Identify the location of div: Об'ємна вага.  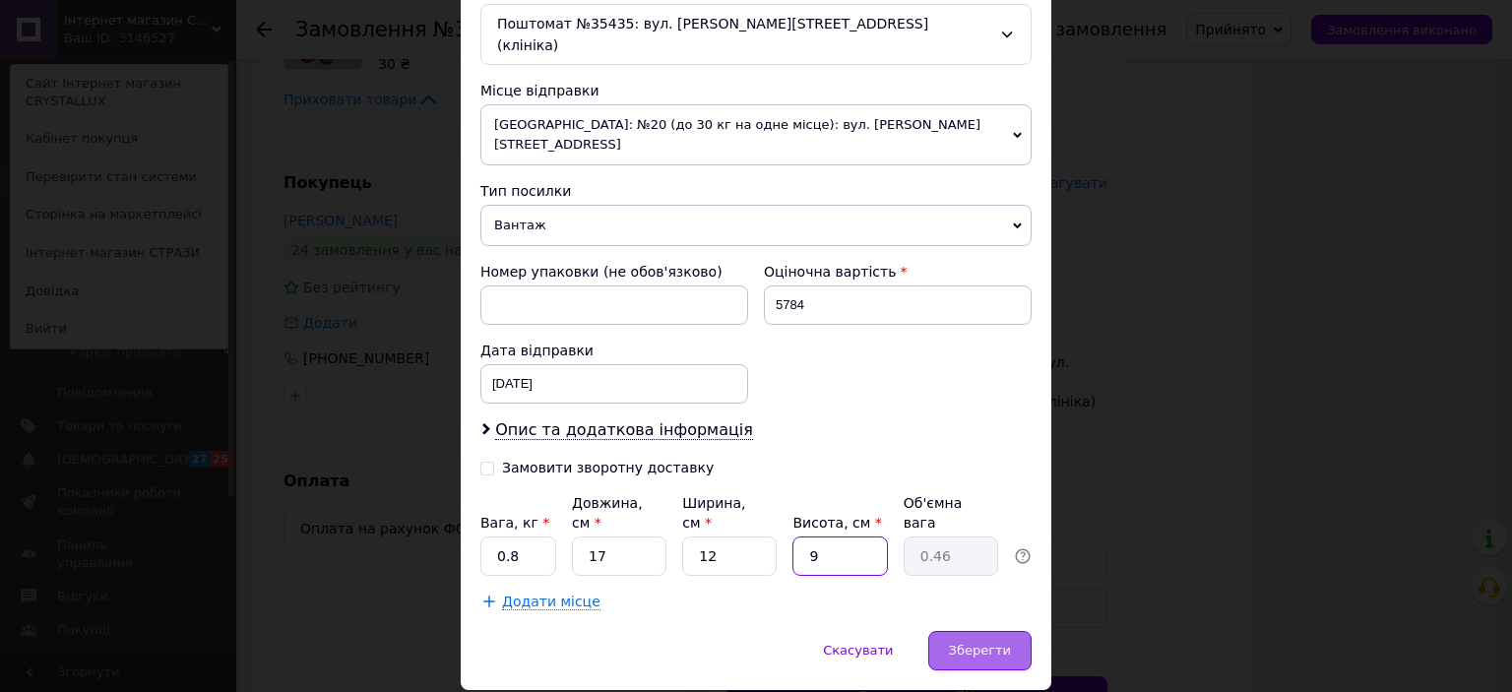
(951, 513).